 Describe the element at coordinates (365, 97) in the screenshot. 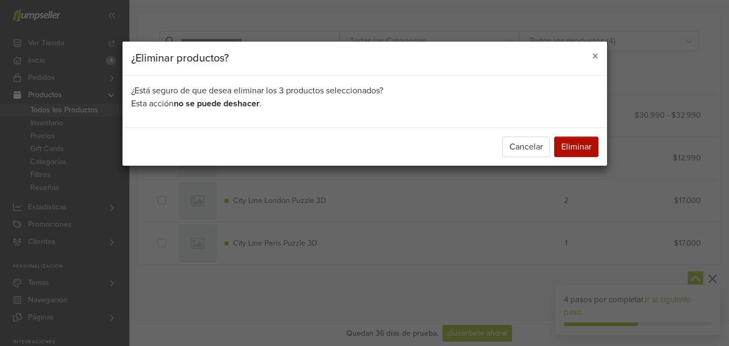

I see `div: ¿Está seguro de que desea eliminar los 3 productos seleccionados?` at that location.